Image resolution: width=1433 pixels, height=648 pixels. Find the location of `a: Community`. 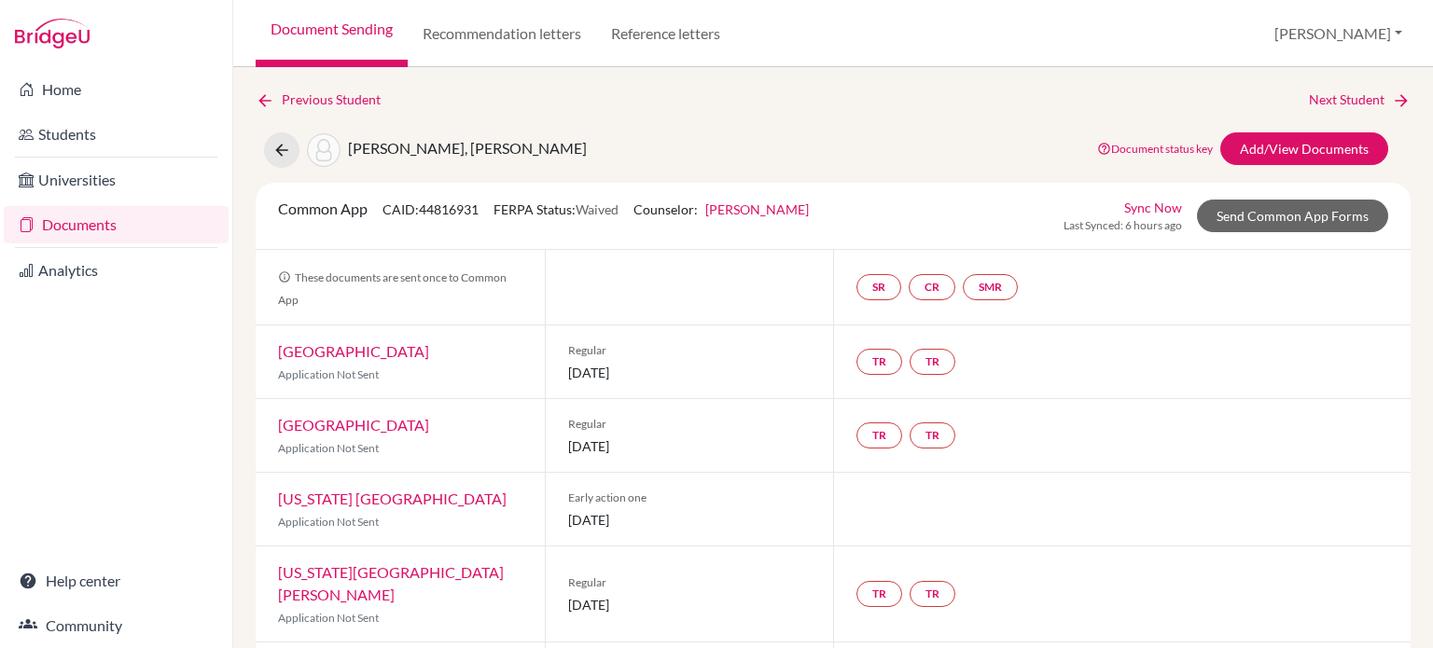

a: Community is located at coordinates (116, 626).